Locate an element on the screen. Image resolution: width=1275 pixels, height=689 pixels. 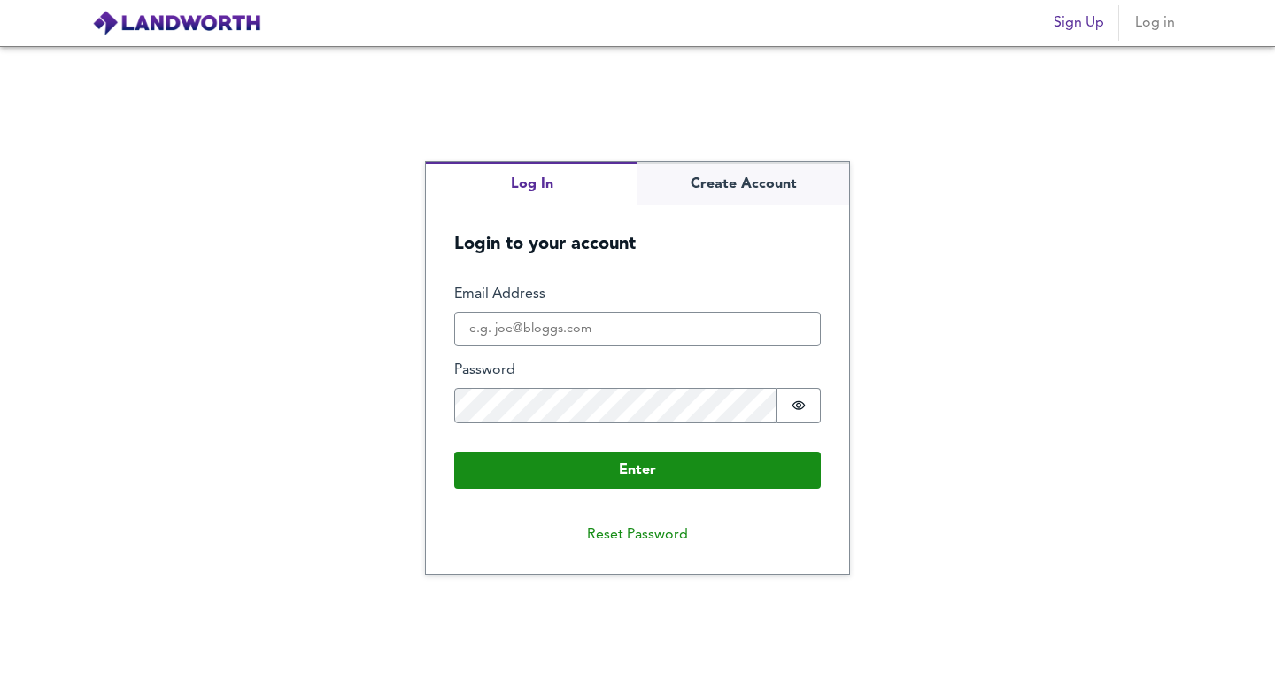
button: Enter is located at coordinates (637, 470).